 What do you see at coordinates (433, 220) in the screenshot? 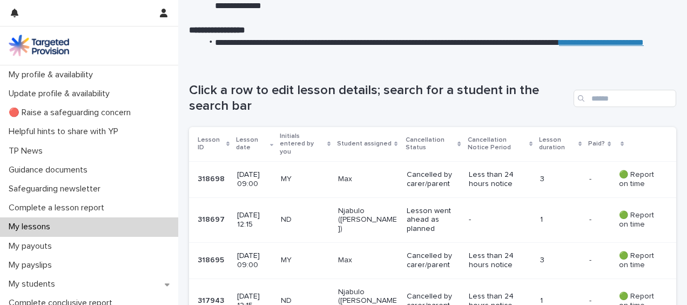
I see `p: Lesson went ahead as planned` at bounding box center [433, 220].